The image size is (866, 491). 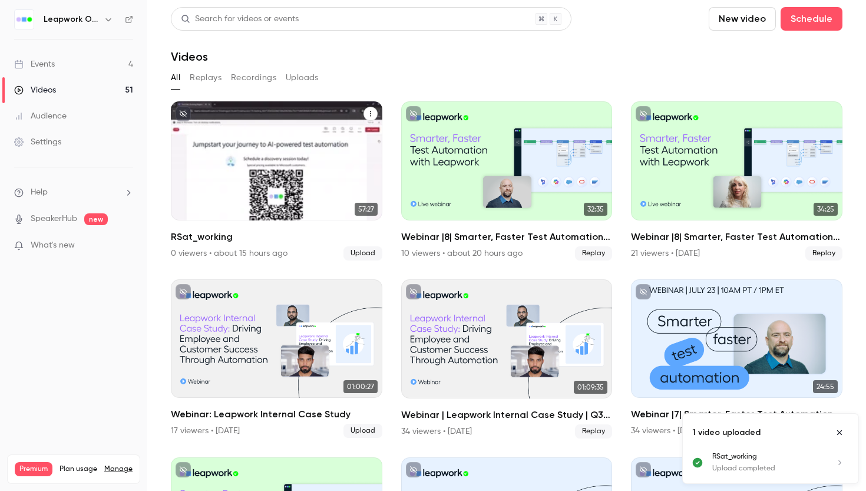 I want to click on span: 32:35, so click(x=596, y=209).